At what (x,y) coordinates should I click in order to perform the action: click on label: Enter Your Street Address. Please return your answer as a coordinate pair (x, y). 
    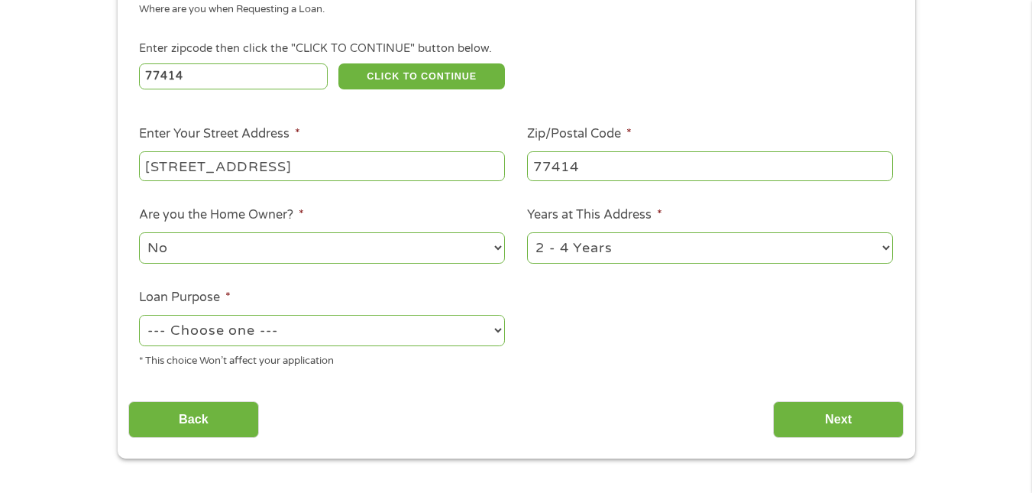
    Looking at the image, I should click on (219, 134).